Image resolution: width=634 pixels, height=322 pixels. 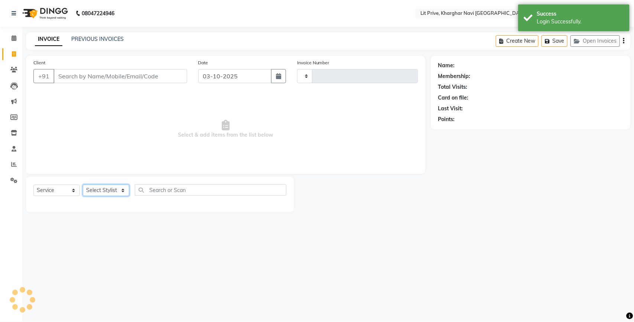 What do you see at coordinates (44, 76) in the screenshot?
I see `button: +91` at bounding box center [44, 76].